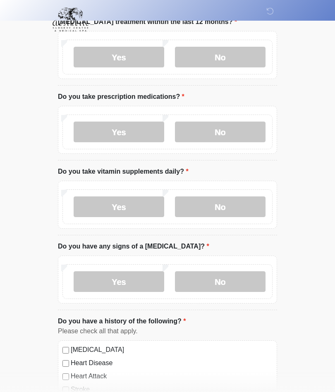  I want to click on img: Aesthetic Surgery Centre, PLLC Logo, so click(70, 19).